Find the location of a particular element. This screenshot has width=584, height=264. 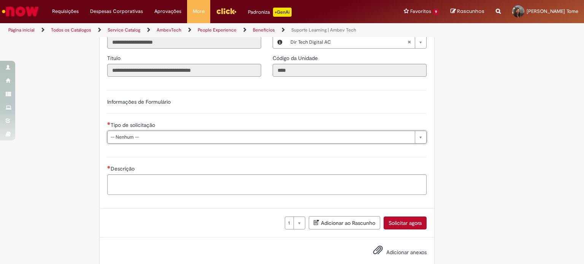

button: Local, Visualizar este registro Dir Tech Digital AC is located at coordinates (280, 42).